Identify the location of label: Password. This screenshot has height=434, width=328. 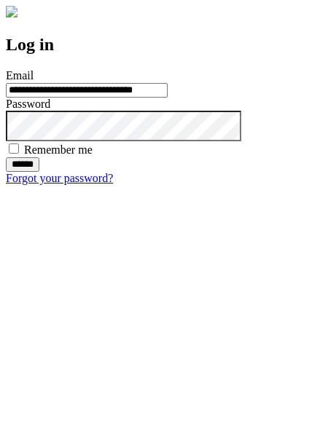
(28, 103).